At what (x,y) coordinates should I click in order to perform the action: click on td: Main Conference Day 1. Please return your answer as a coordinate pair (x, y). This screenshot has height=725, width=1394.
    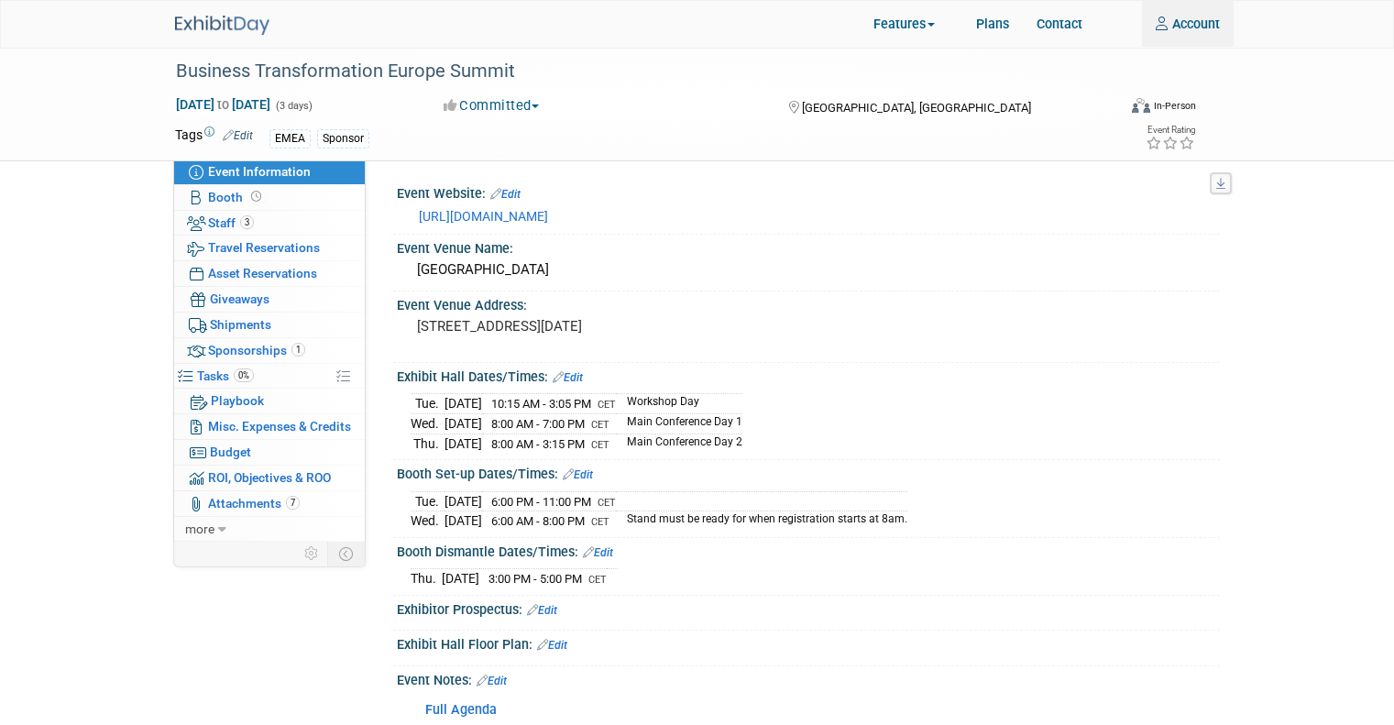
    Looking at the image, I should click on (679, 424).